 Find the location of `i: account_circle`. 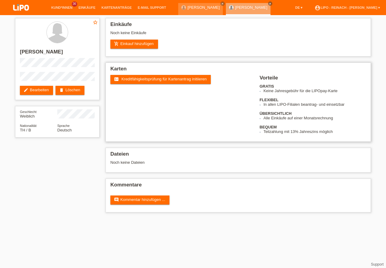

i: account_circle is located at coordinates (318, 8).